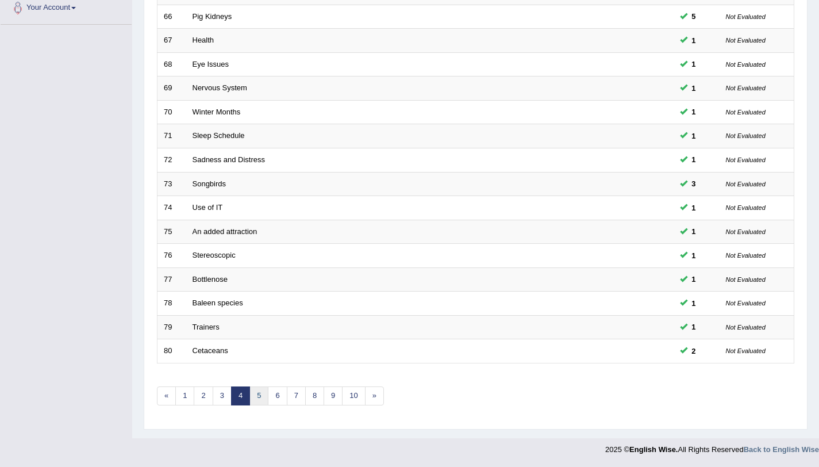  Describe the element at coordinates (172, 64) in the screenshot. I see `td: 68` at that location.